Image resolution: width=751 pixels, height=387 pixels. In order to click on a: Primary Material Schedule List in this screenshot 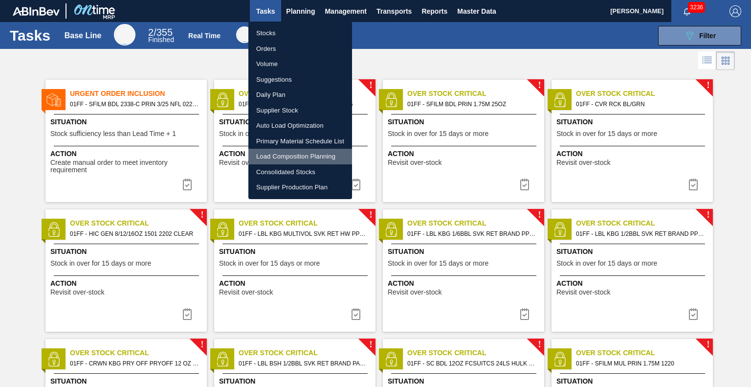, I will do `click(300, 141)`.